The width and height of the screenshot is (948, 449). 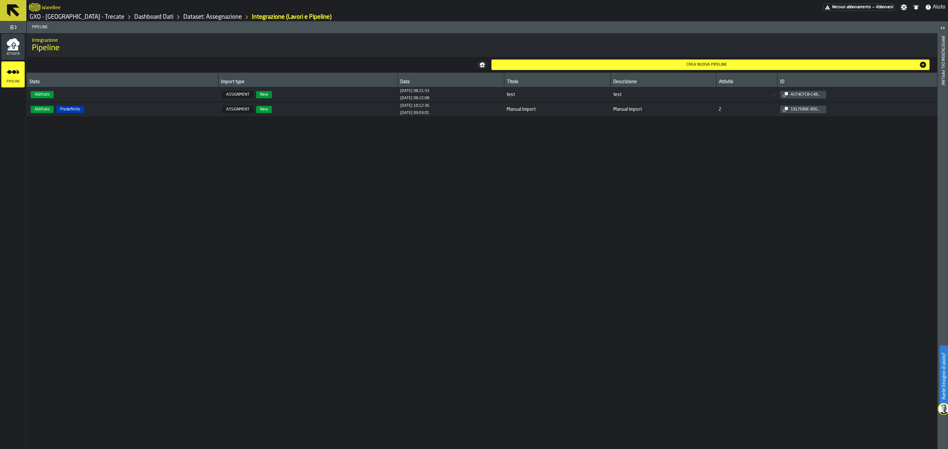 What do you see at coordinates (557, 110) in the screenshot?
I see `span: Manual Import` at bounding box center [557, 110].